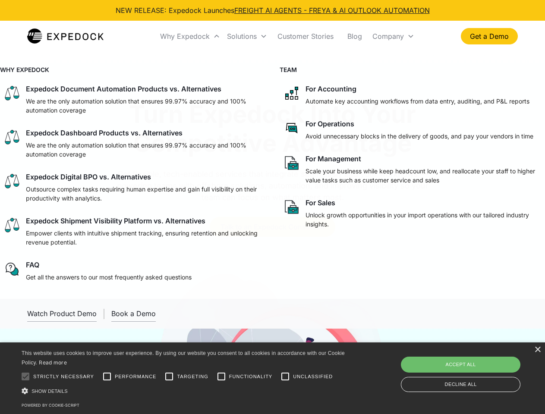  What do you see at coordinates (355, 36) in the screenshot?
I see `a: Blog` at bounding box center [355, 36].